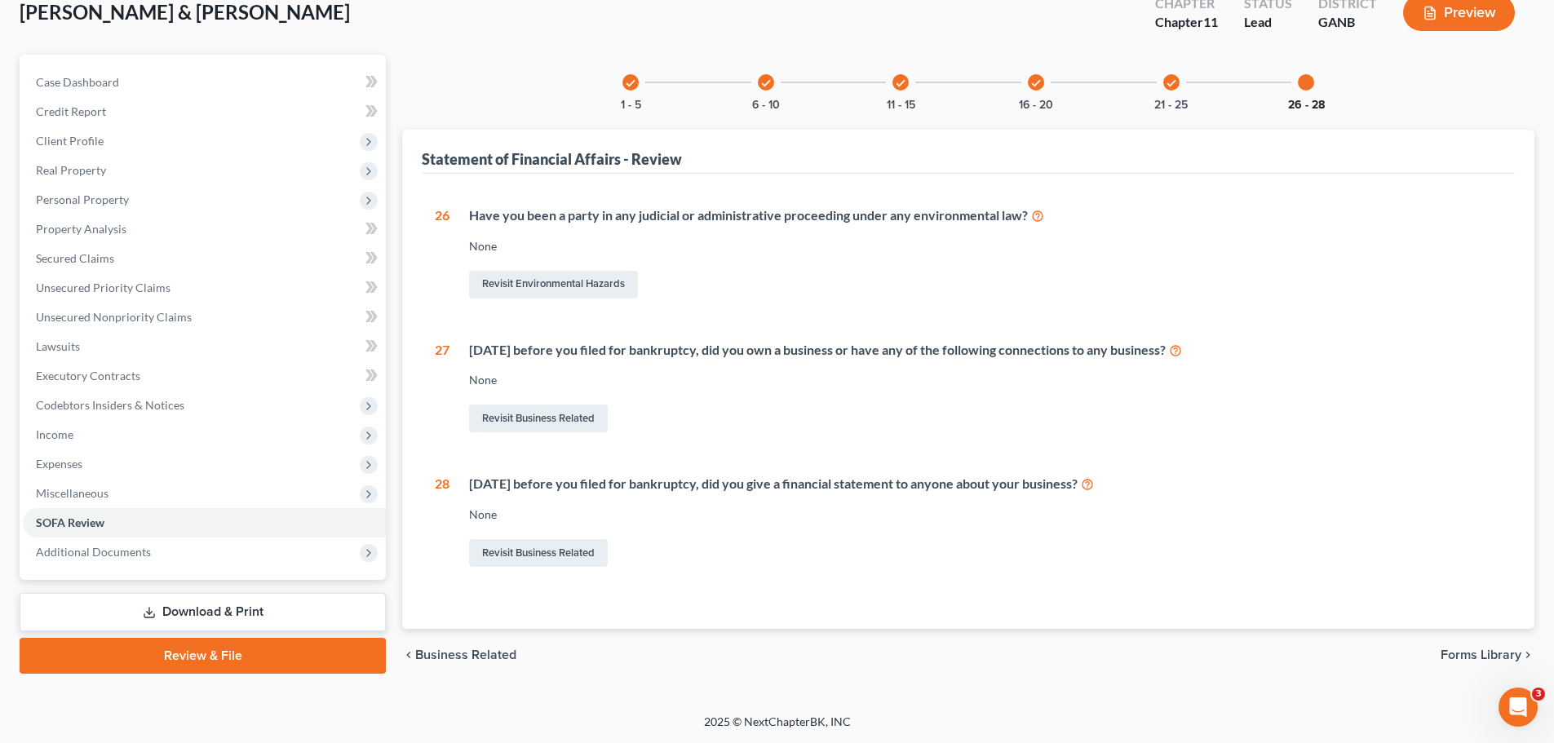 The height and width of the screenshot is (743, 1554). I want to click on div: Lead, so click(1267, 22).